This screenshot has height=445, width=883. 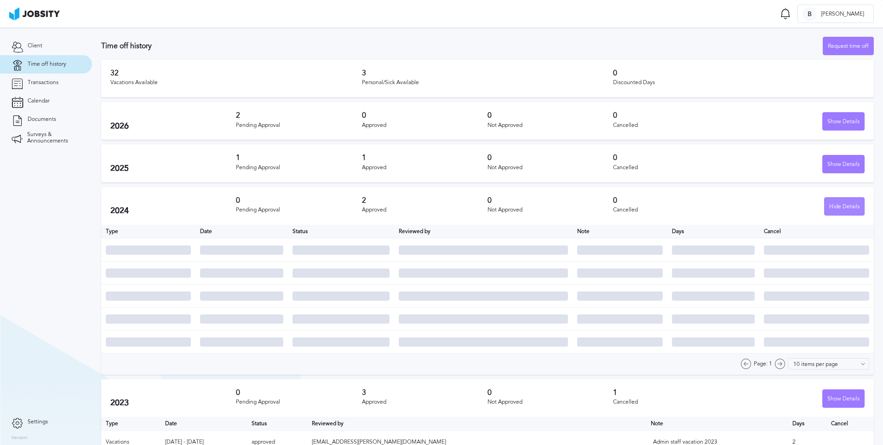 What do you see at coordinates (845, 207) in the screenshot?
I see `div: Hide Details` at bounding box center [845, 207].